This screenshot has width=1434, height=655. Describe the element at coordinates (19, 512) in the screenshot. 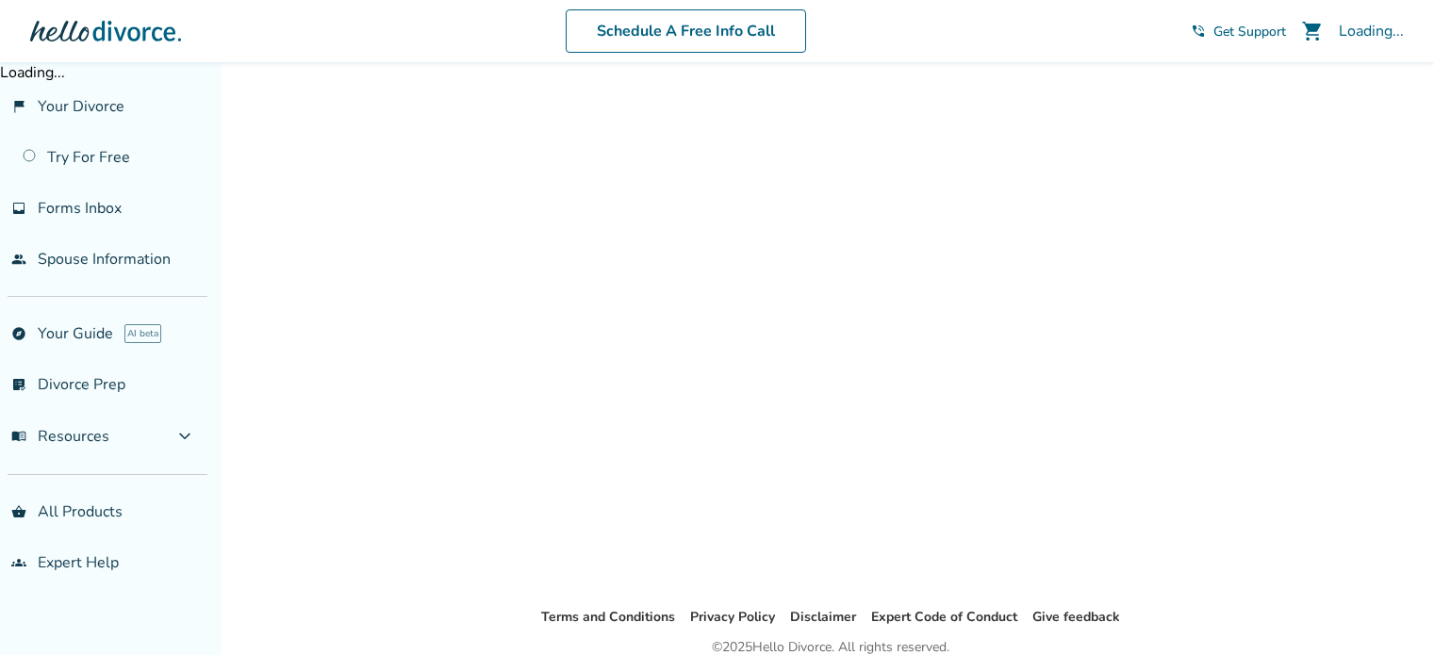

I see `span: shopping_basket` at that location.